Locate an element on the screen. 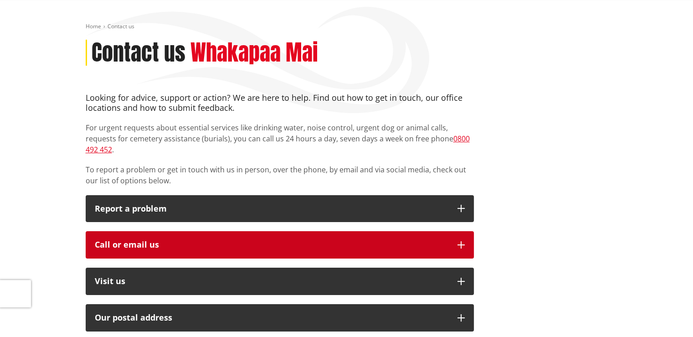 This screenshot has height=337, width=693. button: Call or email us is located at coordinates (280, 245).